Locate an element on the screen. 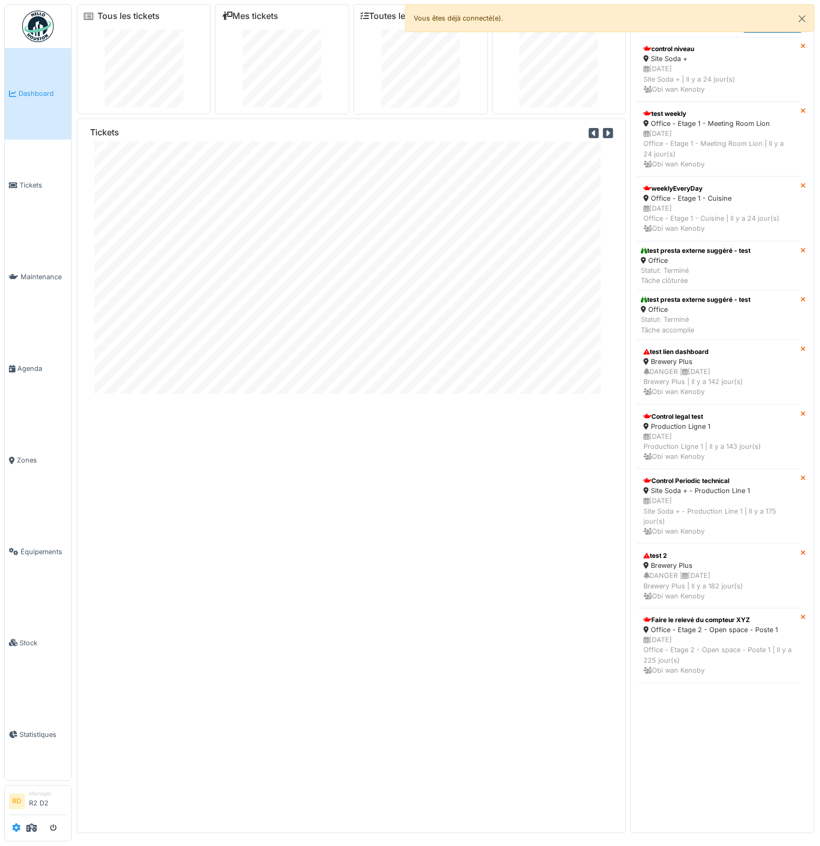 Image resolution: width=820 pixels, height=846 pixels. a: Toutes les tâches is located at coordinates (399, 16).